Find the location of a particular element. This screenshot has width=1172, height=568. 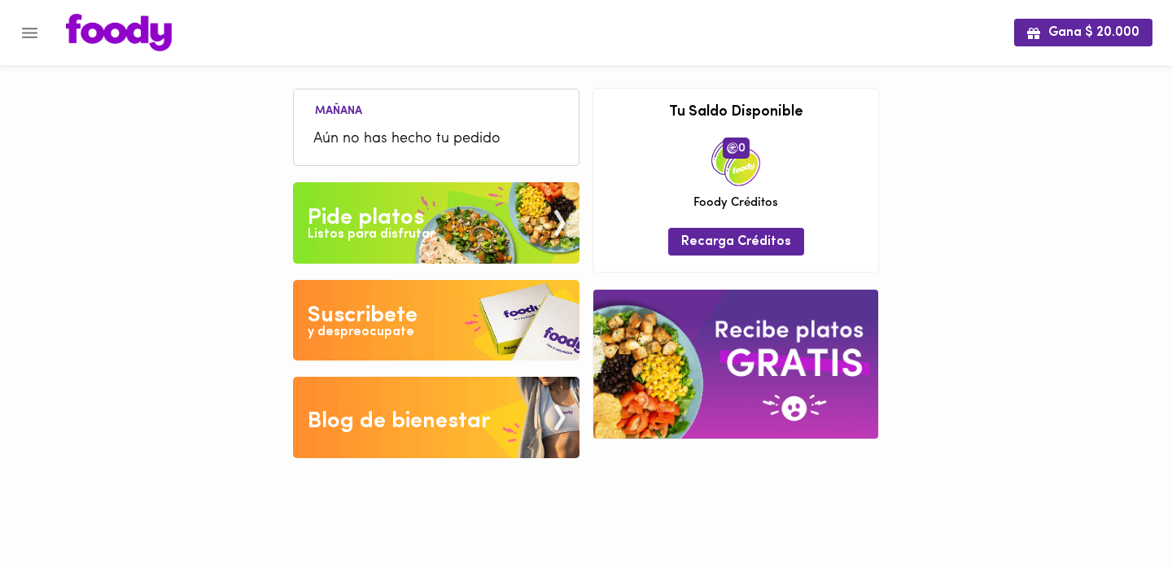

img: foody-creditos.png is located at coordinates (733, 148).